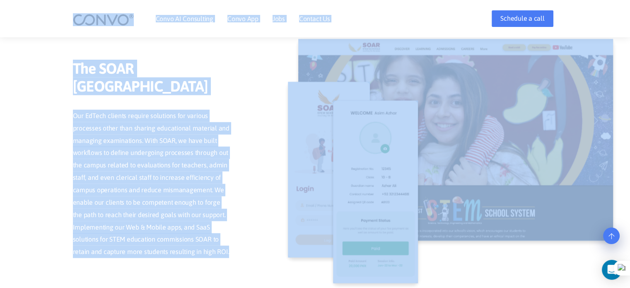  I want to click on a: Schedule a call, so click(522, 19).